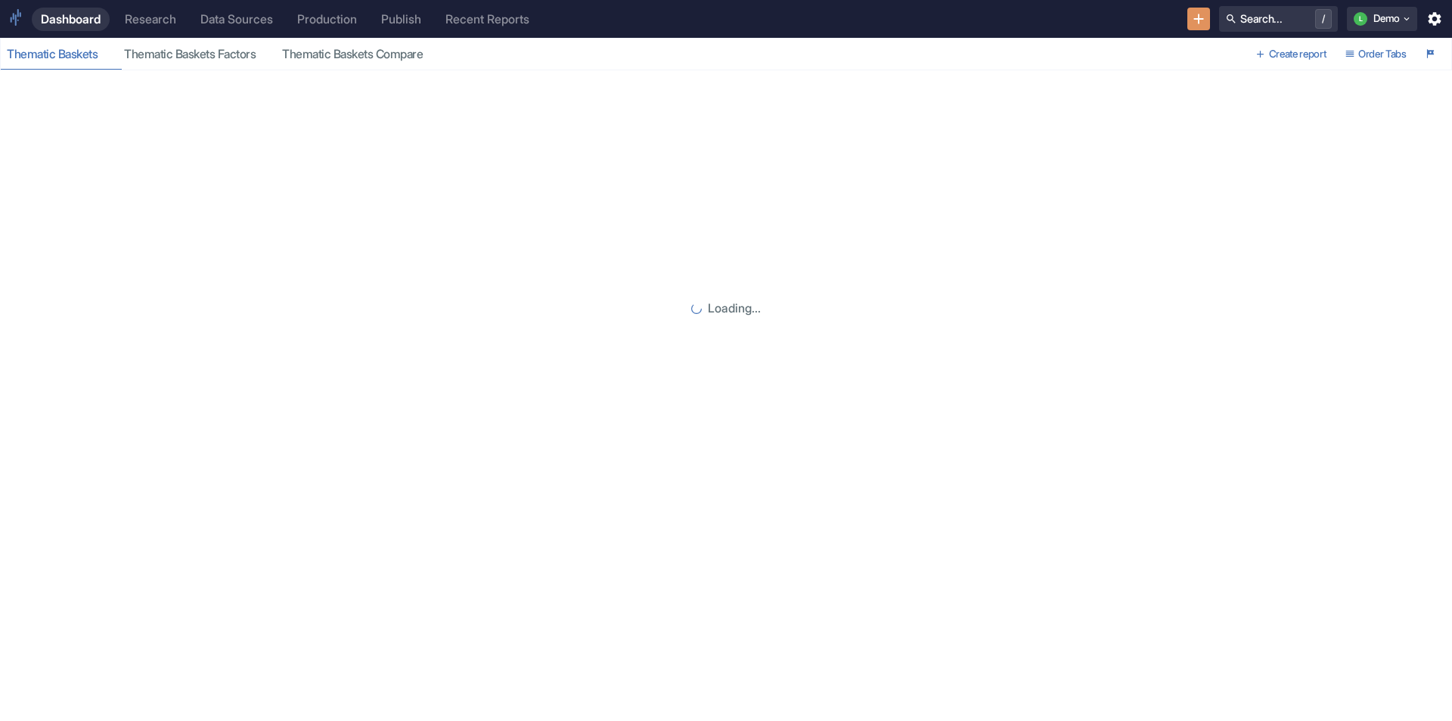 The height and width of the screenshot is (721, 1452). Describe the element at coordinates (625, 54) in the screenshot. I see `div: dashboard tabs` at that location.